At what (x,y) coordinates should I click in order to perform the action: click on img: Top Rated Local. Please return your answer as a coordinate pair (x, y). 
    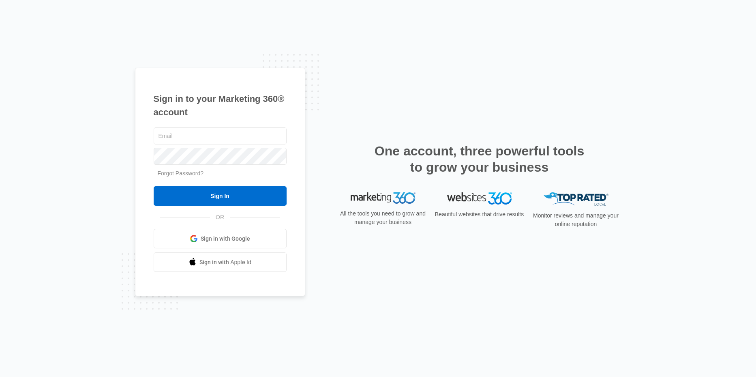
    Looking at the image, I should click on (576, 199).